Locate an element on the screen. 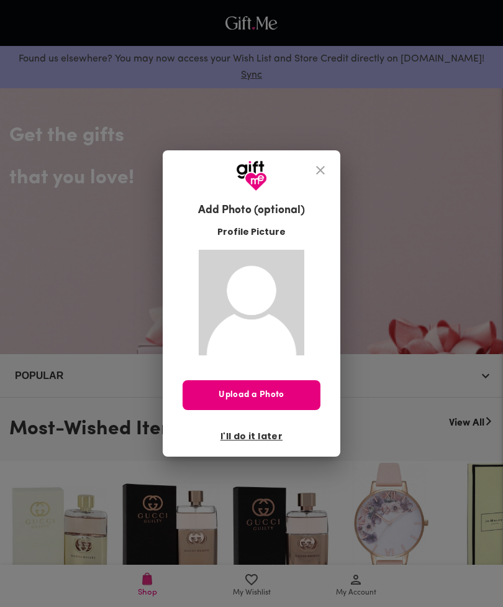 The width and height of the screenshot is (503, 607). span: I'll do it later is located at coordinates (252, 436).